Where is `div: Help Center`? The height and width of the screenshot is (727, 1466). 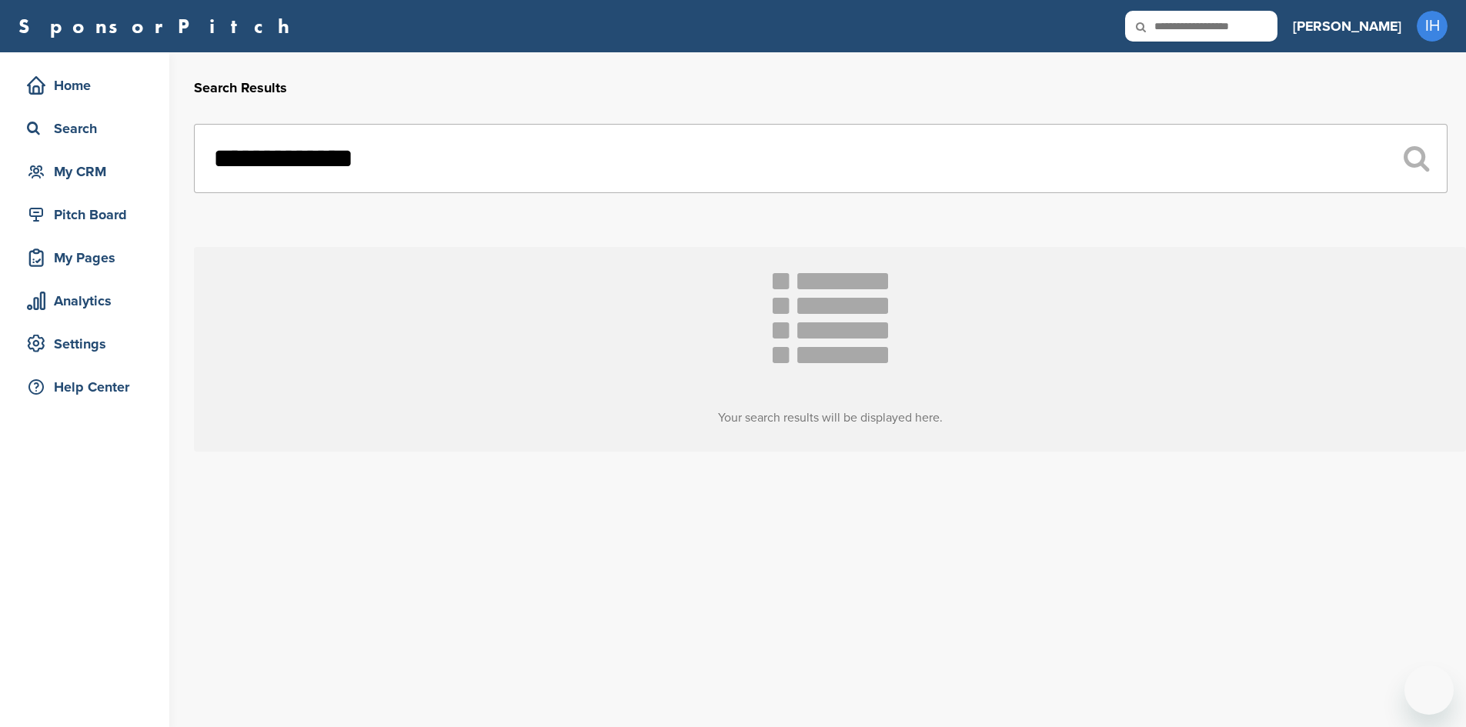
div: Help Center is located at coordinates (89, 387).